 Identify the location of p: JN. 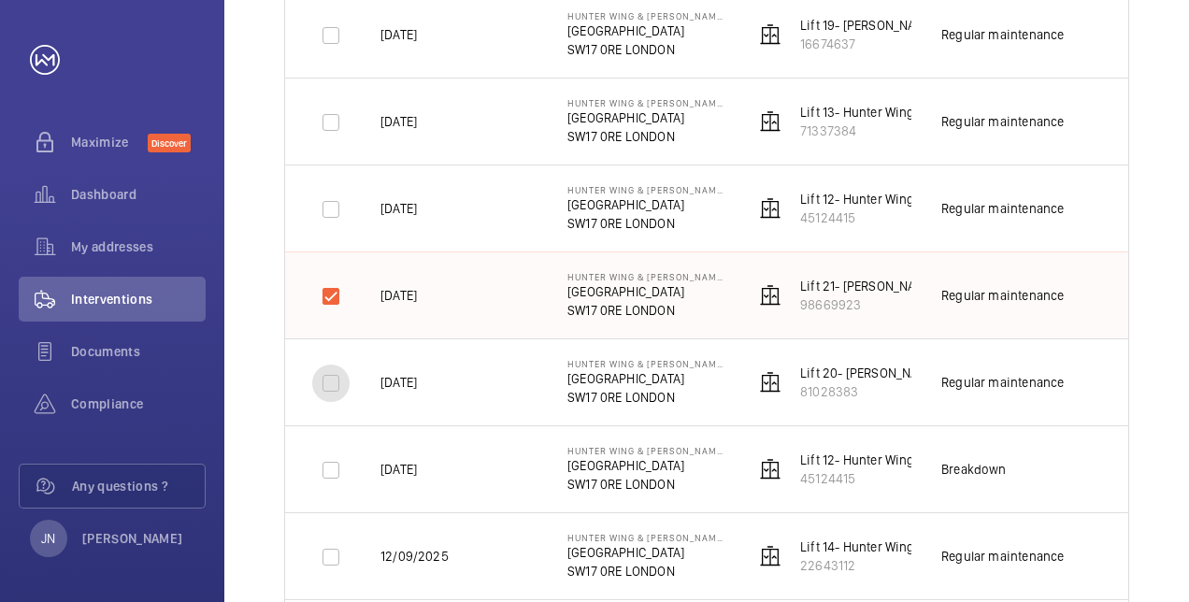
(48, 538).